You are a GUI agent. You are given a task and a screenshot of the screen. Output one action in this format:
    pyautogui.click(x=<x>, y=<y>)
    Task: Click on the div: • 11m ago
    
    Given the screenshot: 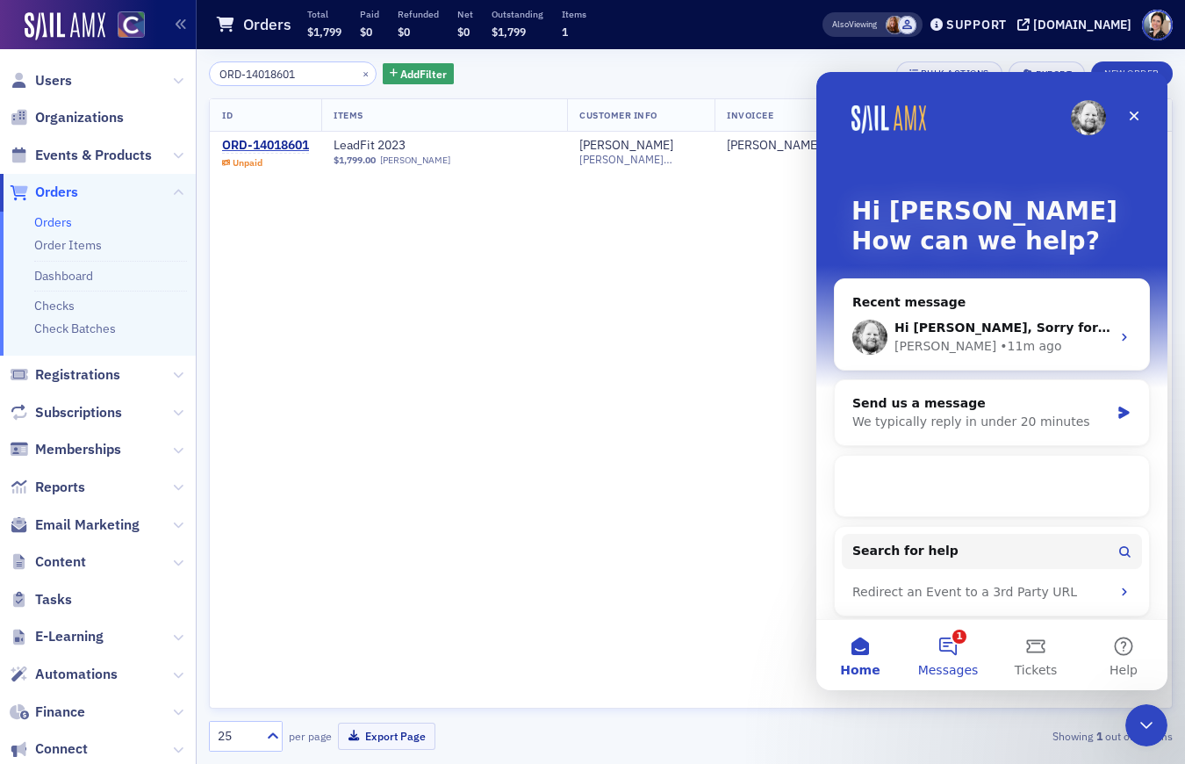 What is the action you would take?
    pyautogui.click(x=214, y=274)
    